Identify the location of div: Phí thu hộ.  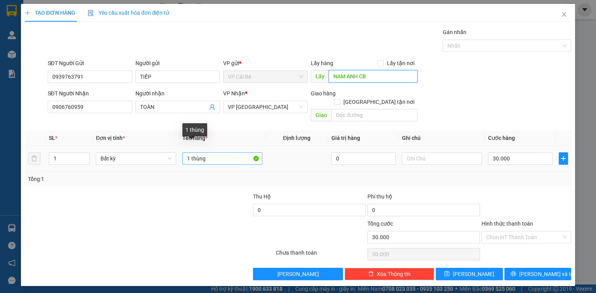
(424, 198).